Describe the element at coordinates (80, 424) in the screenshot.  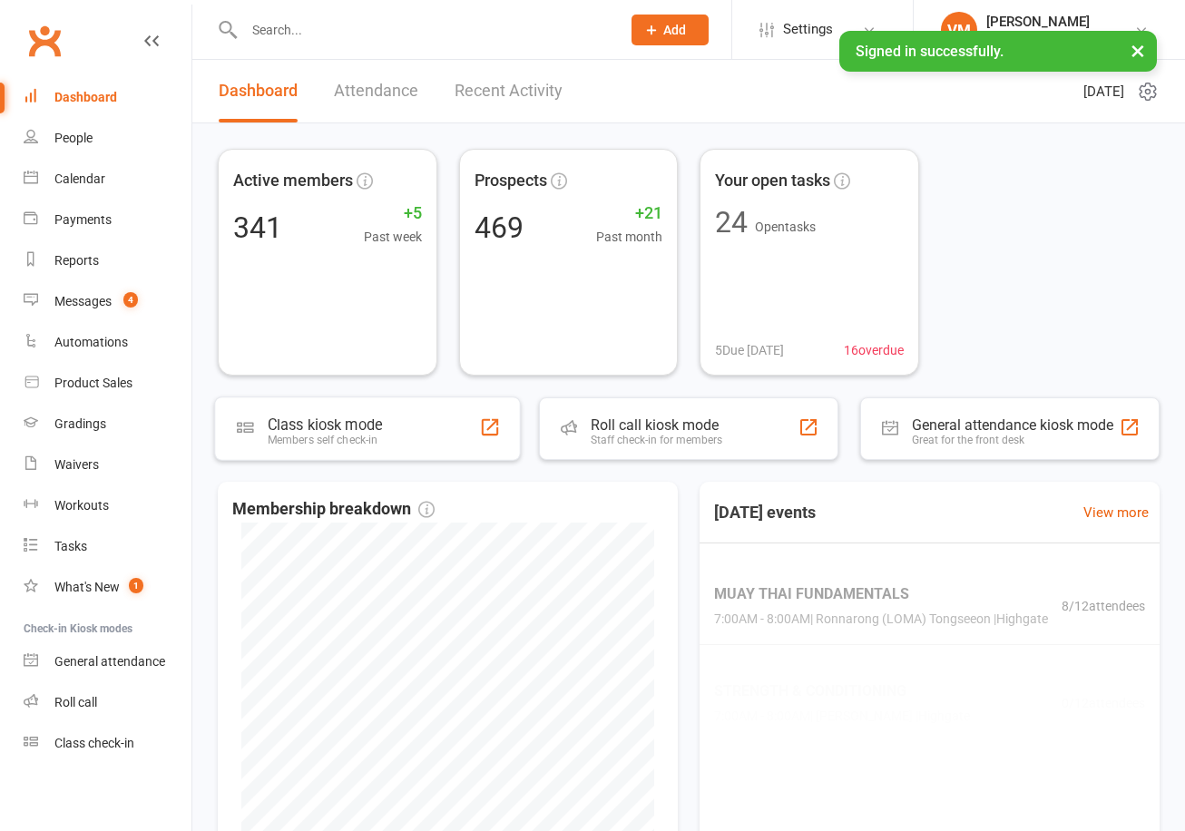
I see `div: Gradings` at that location.